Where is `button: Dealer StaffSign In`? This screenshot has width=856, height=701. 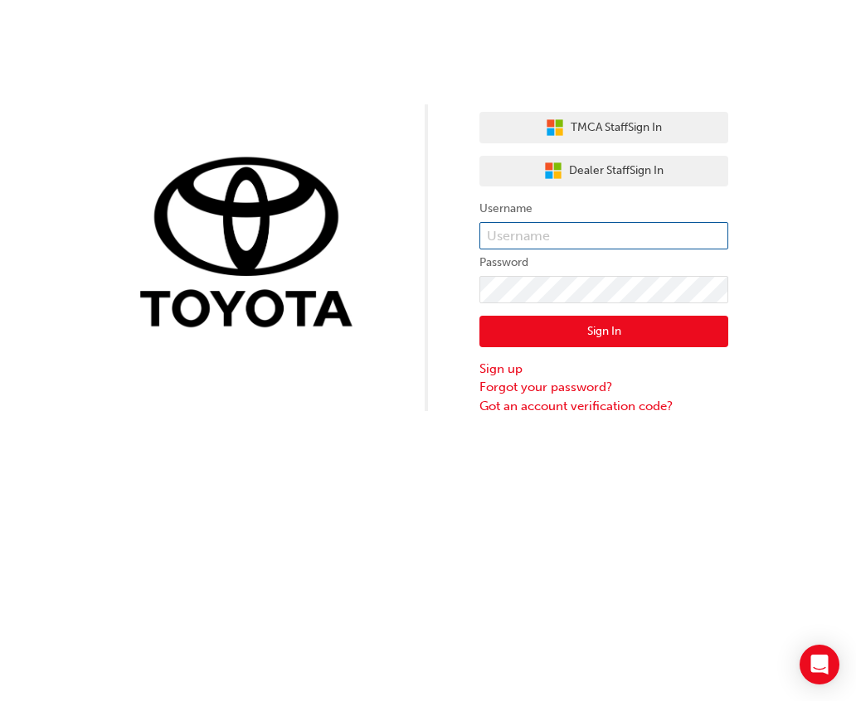 button: Dealer StaffSign In is located at coordinates (604, 172).